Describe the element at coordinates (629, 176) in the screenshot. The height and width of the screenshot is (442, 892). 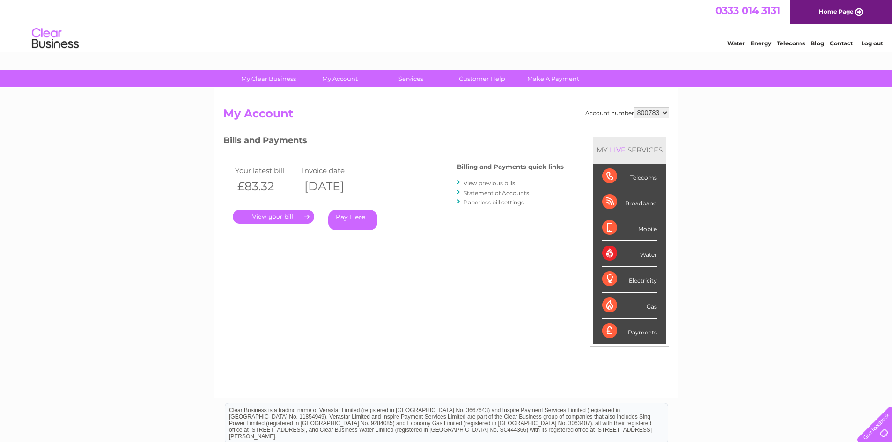
I see `div: Telecoms` at that location.